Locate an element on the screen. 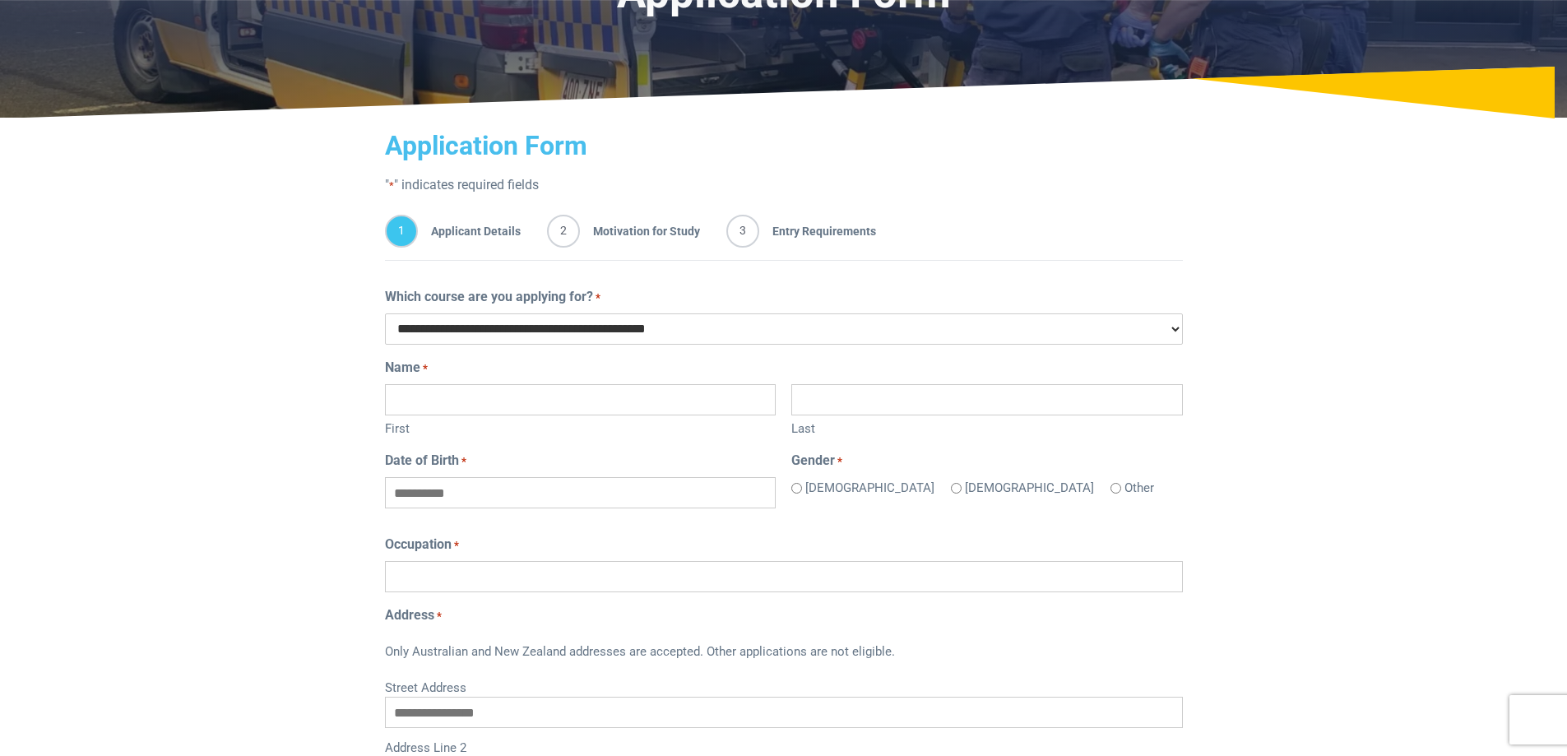 This screenshot has height=756, width=1567. span: 1 is located at coordinates (402, 231).